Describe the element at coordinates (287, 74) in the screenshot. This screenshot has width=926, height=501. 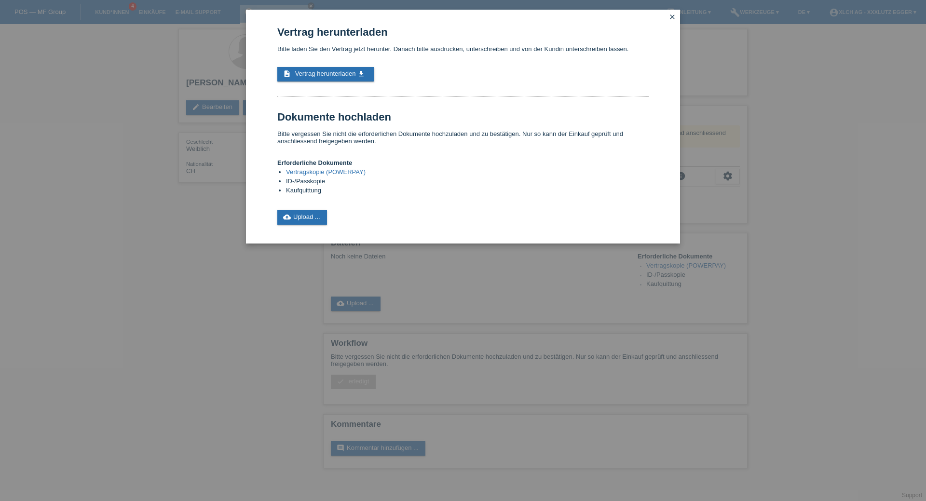
I see `i: description` at that location.